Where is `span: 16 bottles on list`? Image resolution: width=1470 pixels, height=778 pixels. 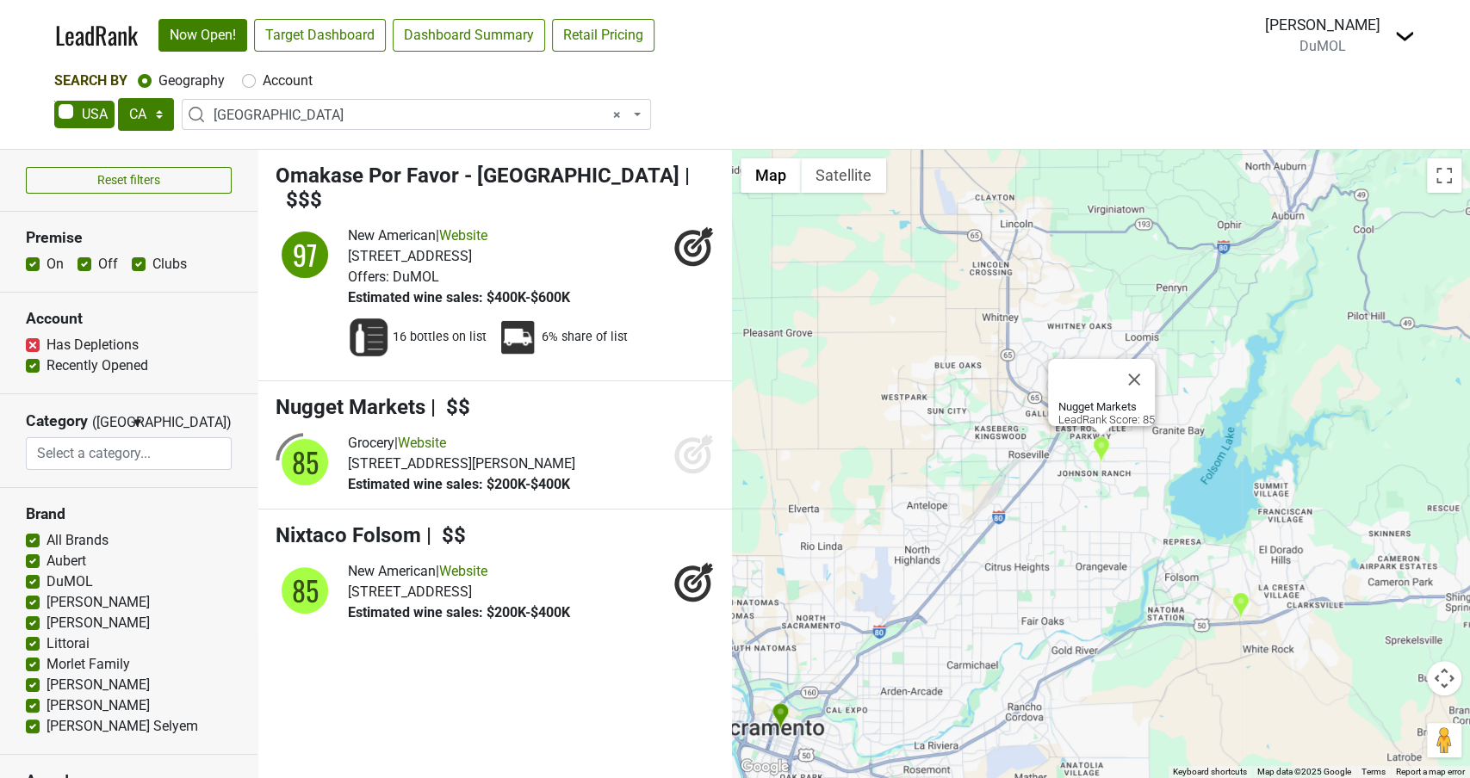
span: 16 bottles on list is located at coordinates (439, 338).